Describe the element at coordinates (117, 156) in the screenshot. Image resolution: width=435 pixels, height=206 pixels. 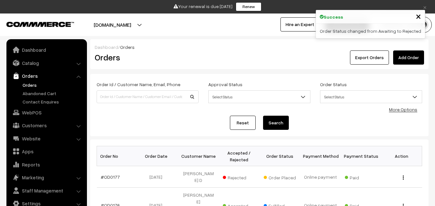
I see `th: Order No` at that location.